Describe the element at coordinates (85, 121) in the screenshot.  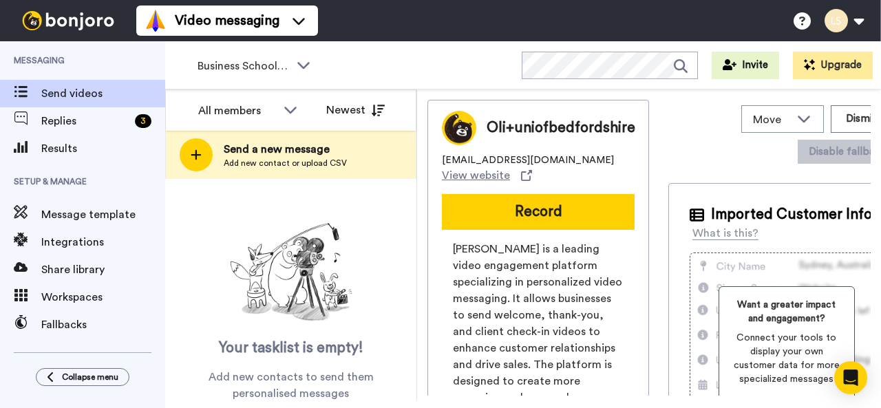
I see `span: Replies` at that location.